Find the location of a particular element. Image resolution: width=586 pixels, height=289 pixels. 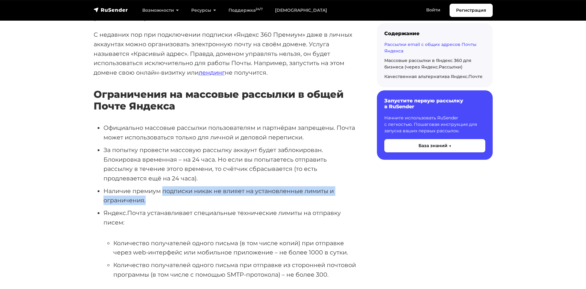

p: Начните использовать RuSender с легкостью. Пошаговая инструкция для запуска ваших первых рассылок. is located at coordinates (435, 124).